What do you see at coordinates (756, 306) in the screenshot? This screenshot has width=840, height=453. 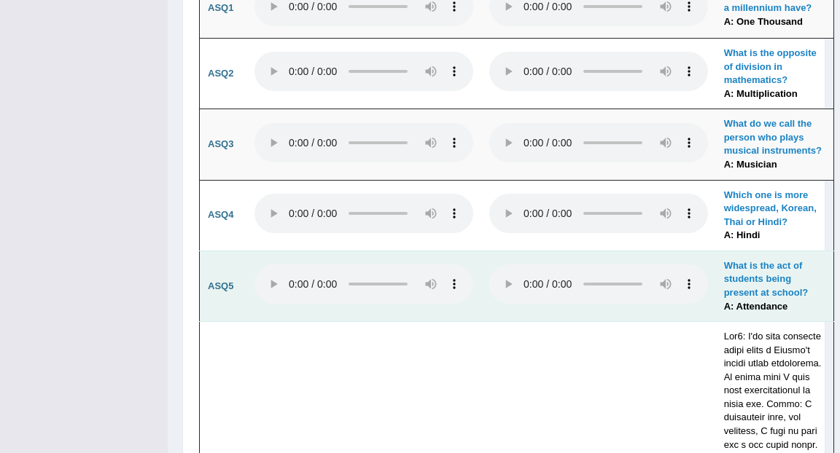 I see `b: A: Attendance` at bounding box center [756, 306].